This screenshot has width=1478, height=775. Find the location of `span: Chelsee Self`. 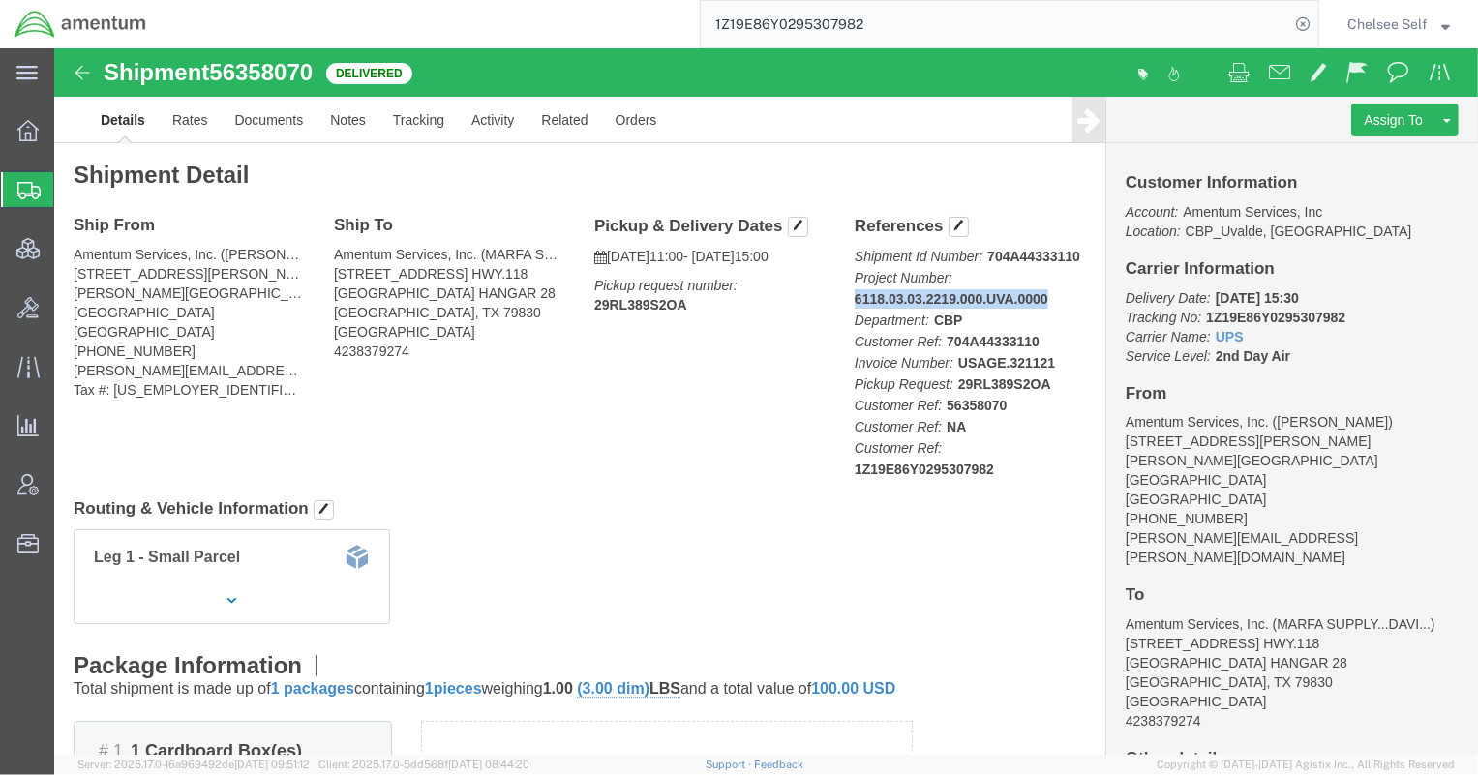

span: Chelsee Self is located at coordinates (1387, 24).